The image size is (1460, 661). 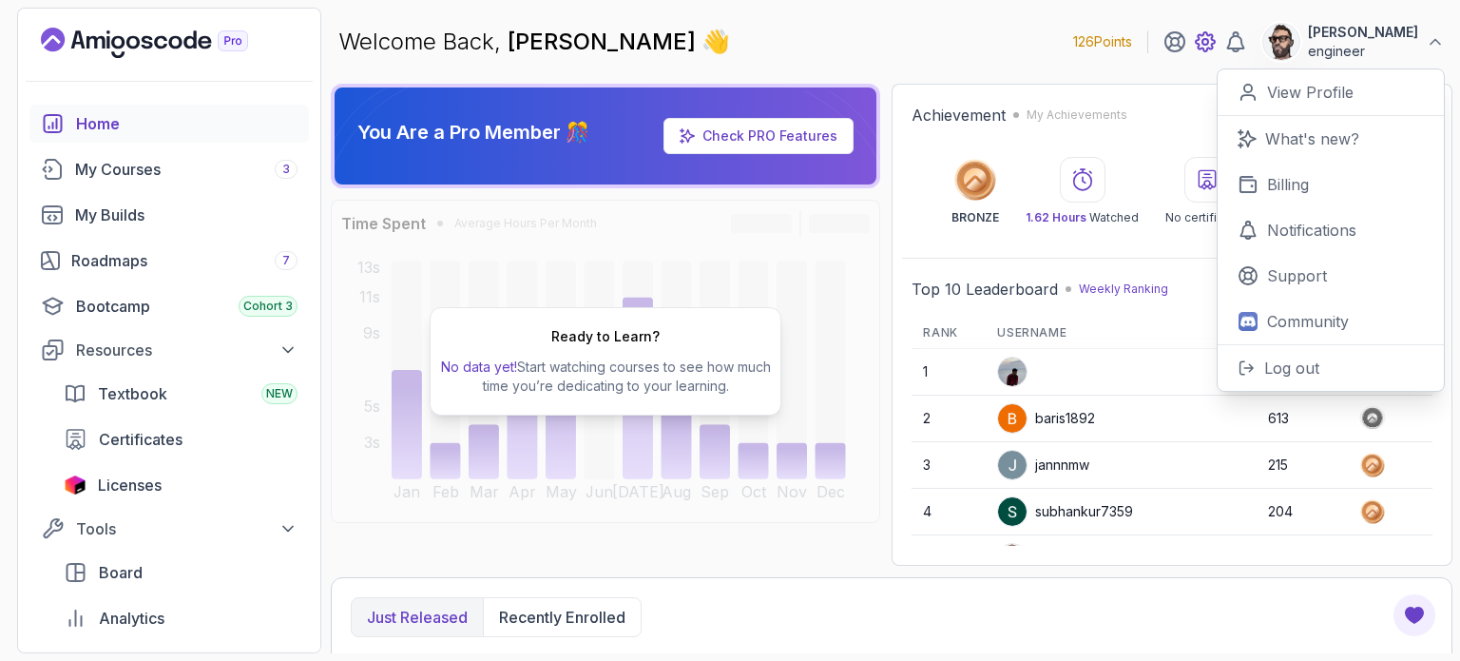 I want to click on p: View Profile, so click(x=1310, y=92).